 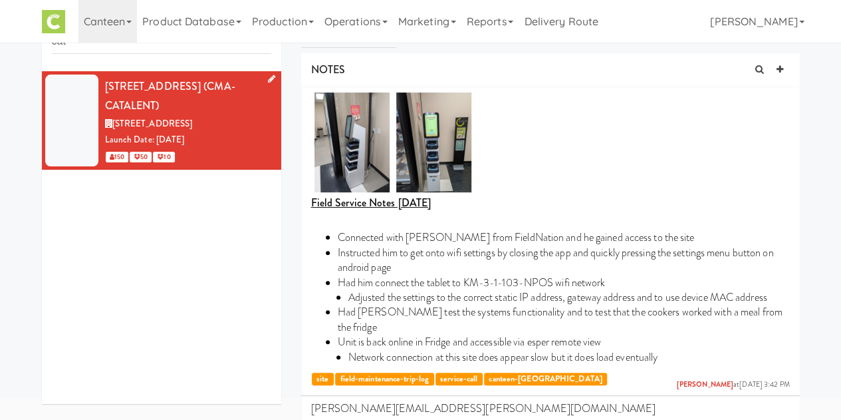 I want to click on img: Micromart, so click(x=53, y=21).